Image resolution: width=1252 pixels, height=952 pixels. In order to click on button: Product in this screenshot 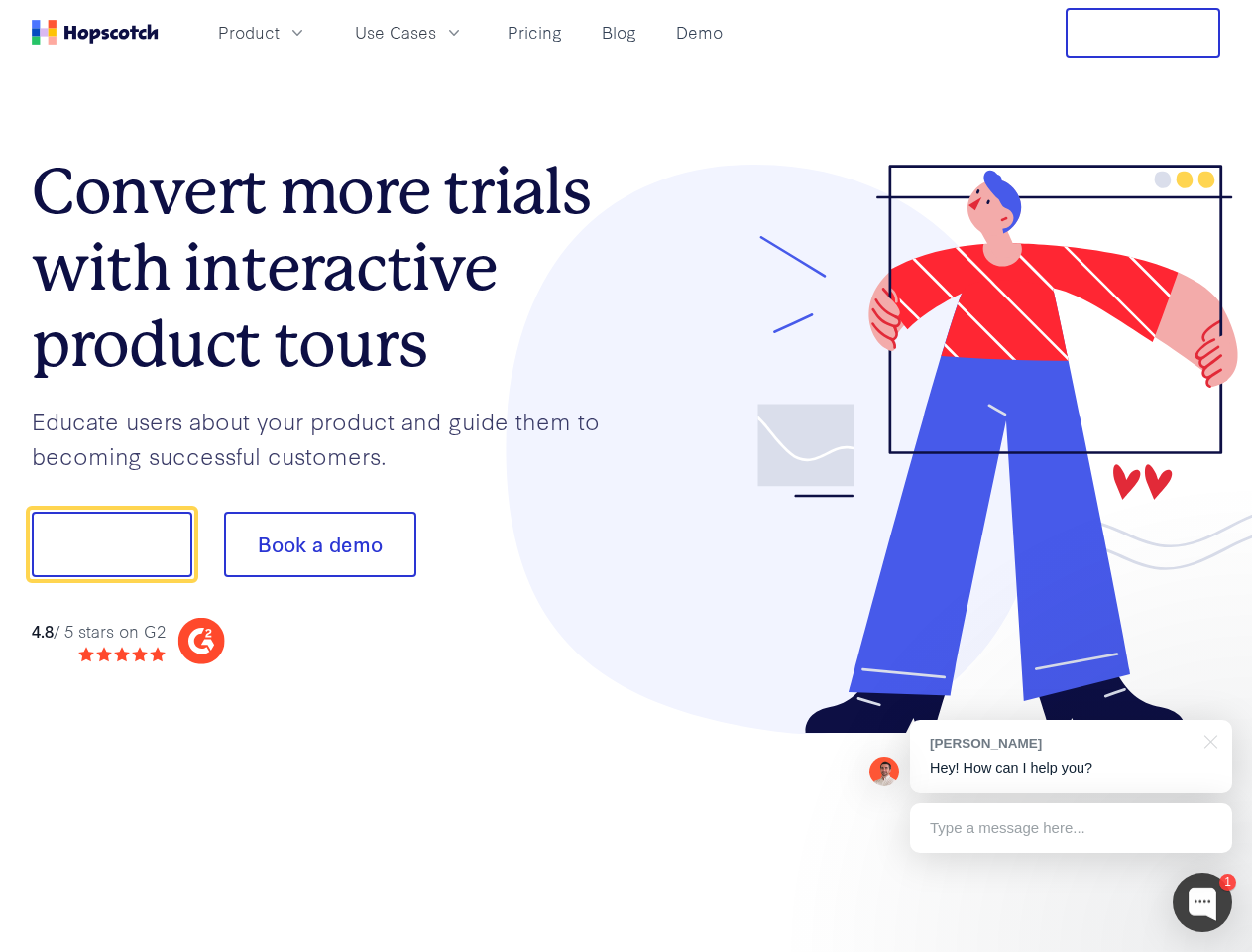, I will do `click(262, 32)`.